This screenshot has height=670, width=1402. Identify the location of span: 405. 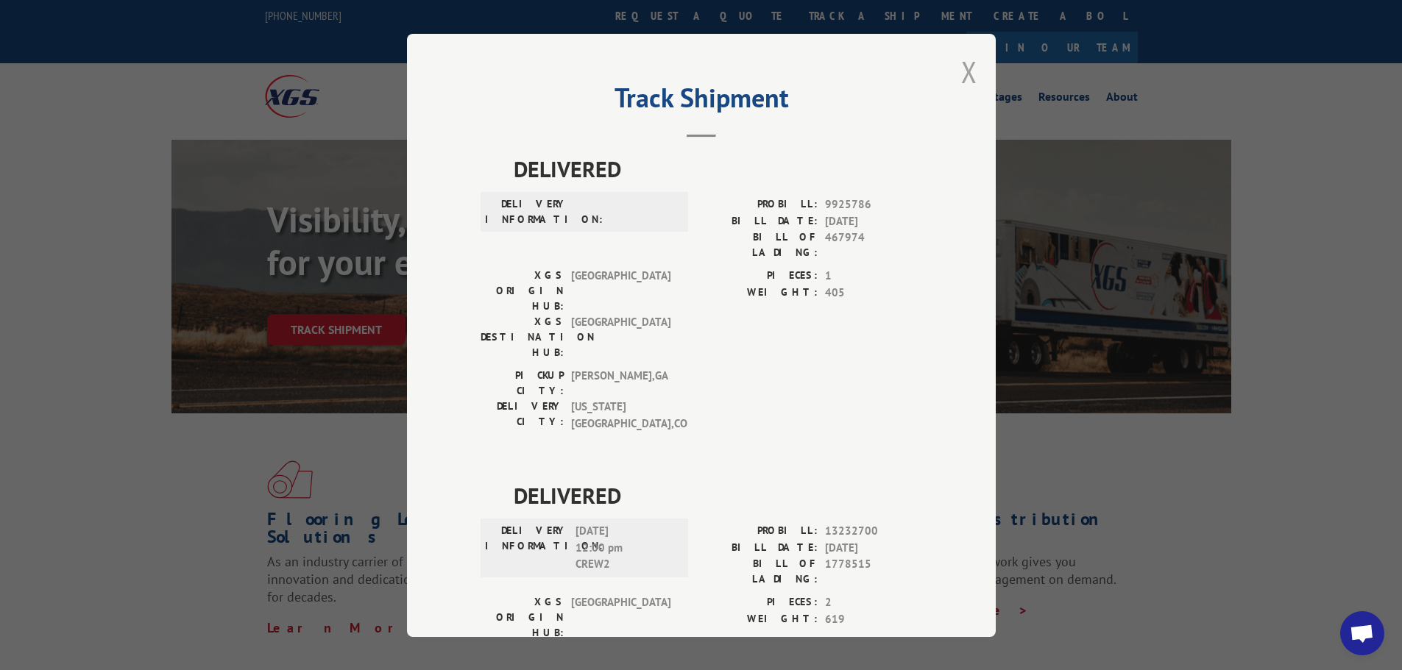
(873, 292).